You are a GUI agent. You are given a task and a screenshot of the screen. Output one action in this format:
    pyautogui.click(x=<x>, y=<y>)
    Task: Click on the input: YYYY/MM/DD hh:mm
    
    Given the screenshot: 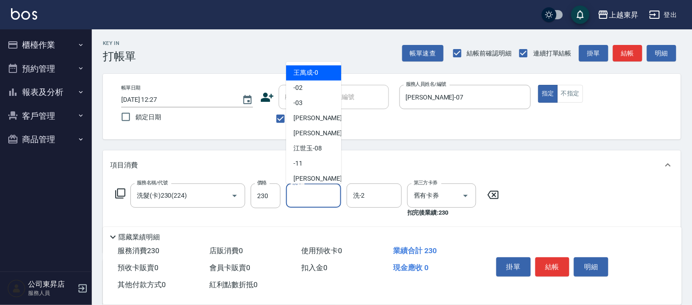 What is the action you would take?
    pyautogui.click(x=177, y=100)
    